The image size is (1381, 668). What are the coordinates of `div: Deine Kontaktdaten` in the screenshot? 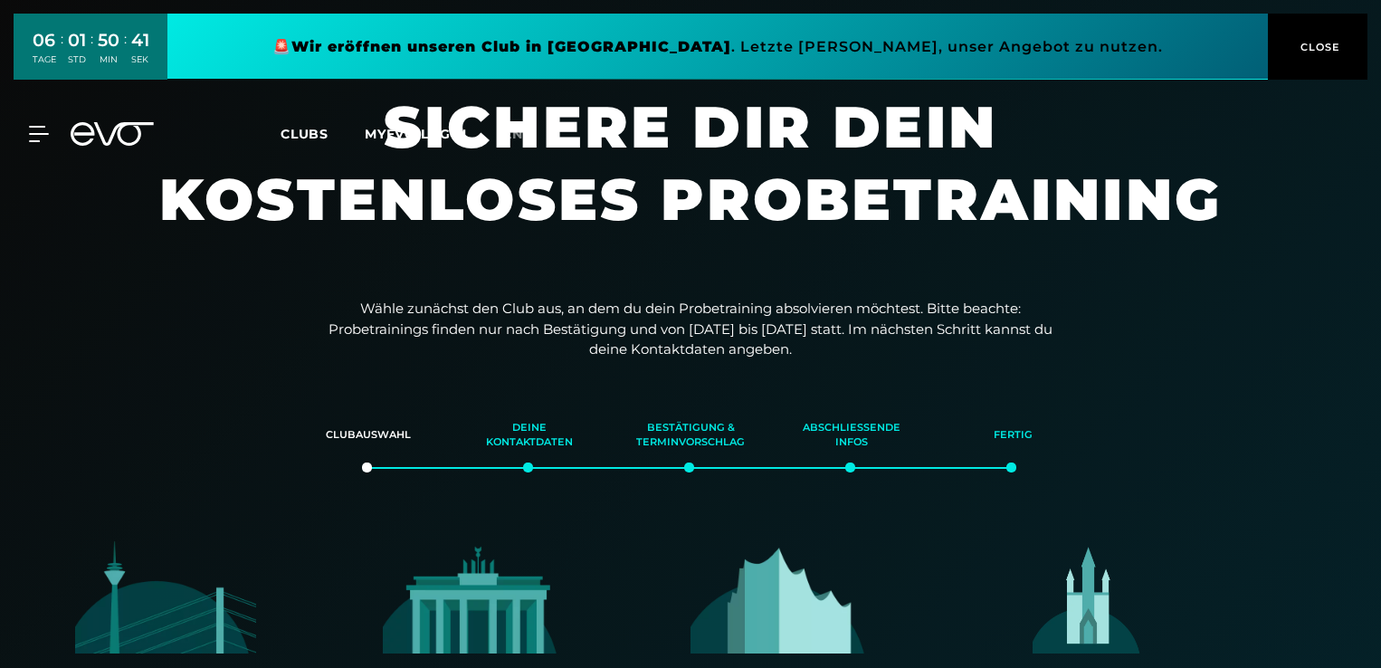 It's located at (529, 435).